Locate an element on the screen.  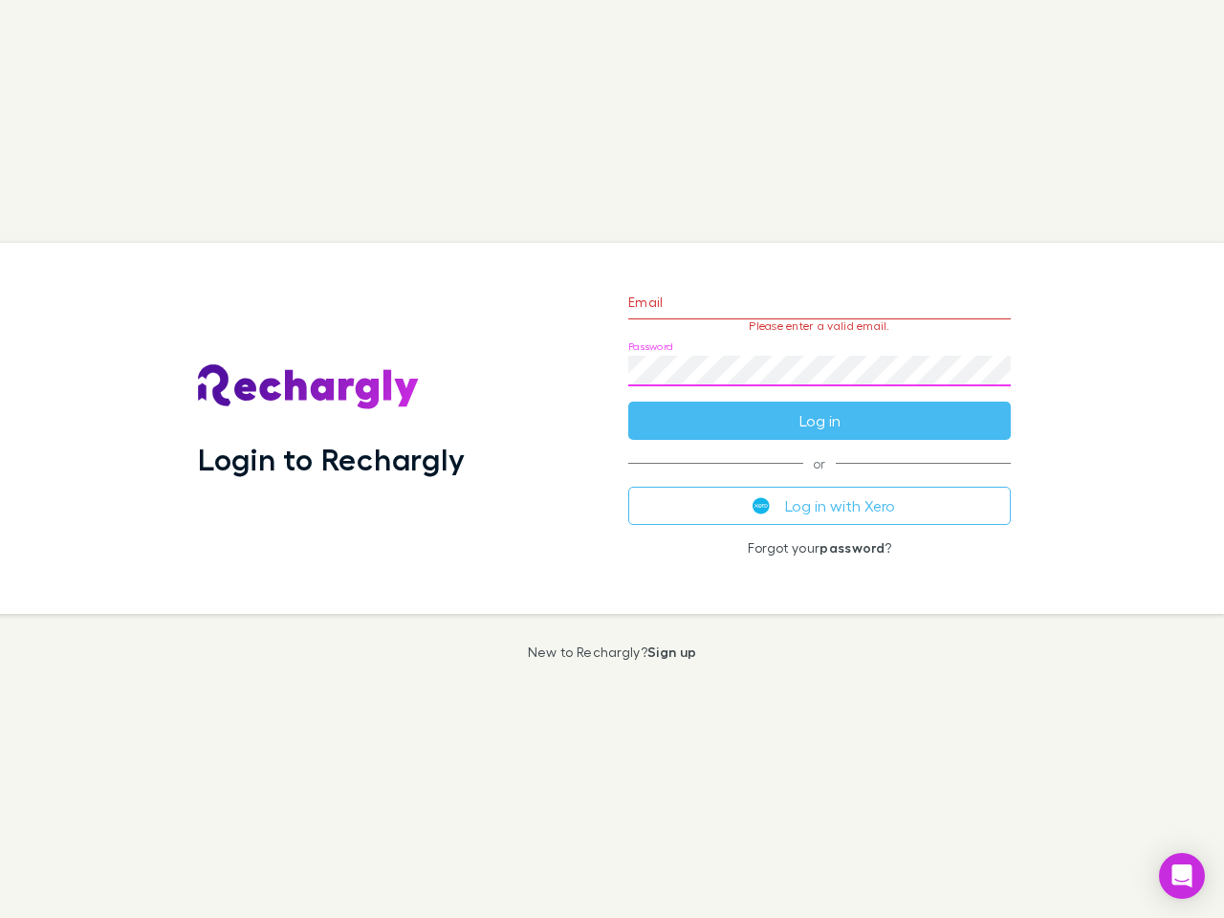
p: New to Rechargly? is located at coordinates (612, 652).